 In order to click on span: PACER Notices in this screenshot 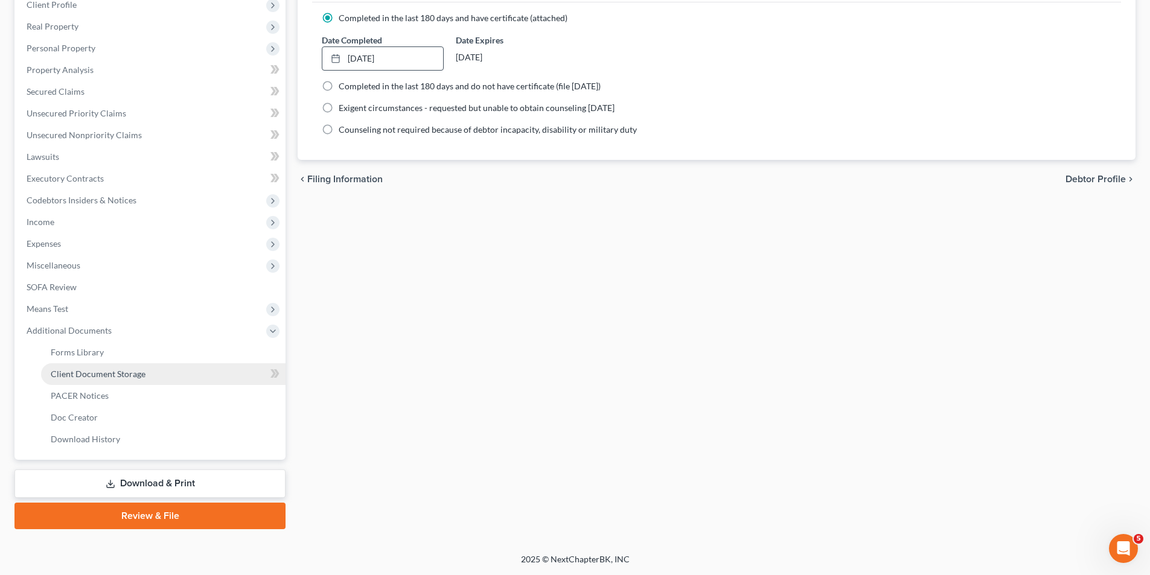, I will do `click(80, 395)`.